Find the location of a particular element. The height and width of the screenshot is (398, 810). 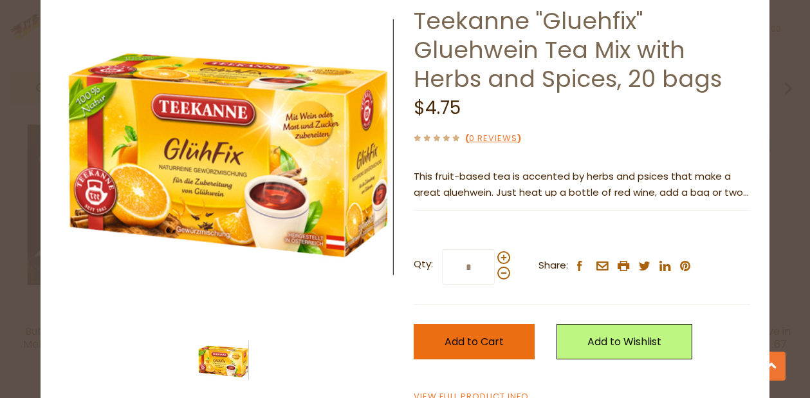

a: 0 Reviews is located at coordinates (493, 138).